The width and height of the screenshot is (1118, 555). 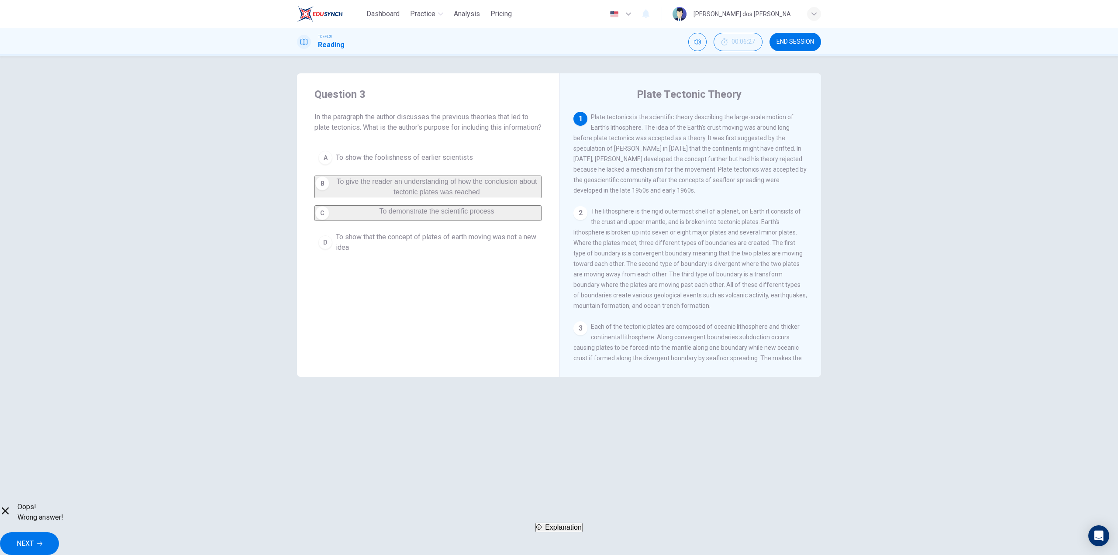 What do you see at coordinates (320, 14) in the screenshot?
I see `img: EduSynch logo` at bounding box center [320, 14].